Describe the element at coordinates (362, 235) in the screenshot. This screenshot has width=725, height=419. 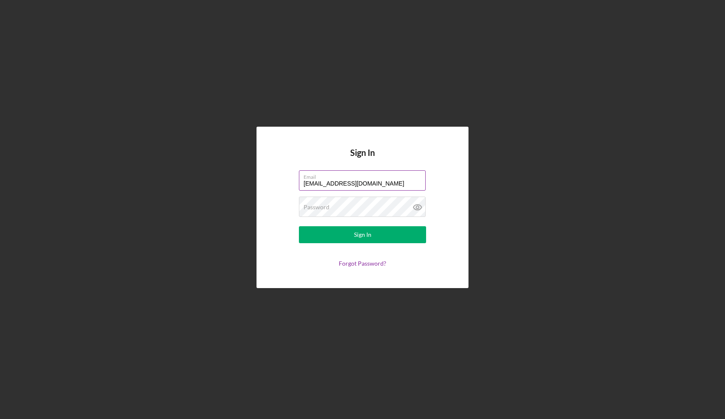
I see `button: Sign In` at that location.